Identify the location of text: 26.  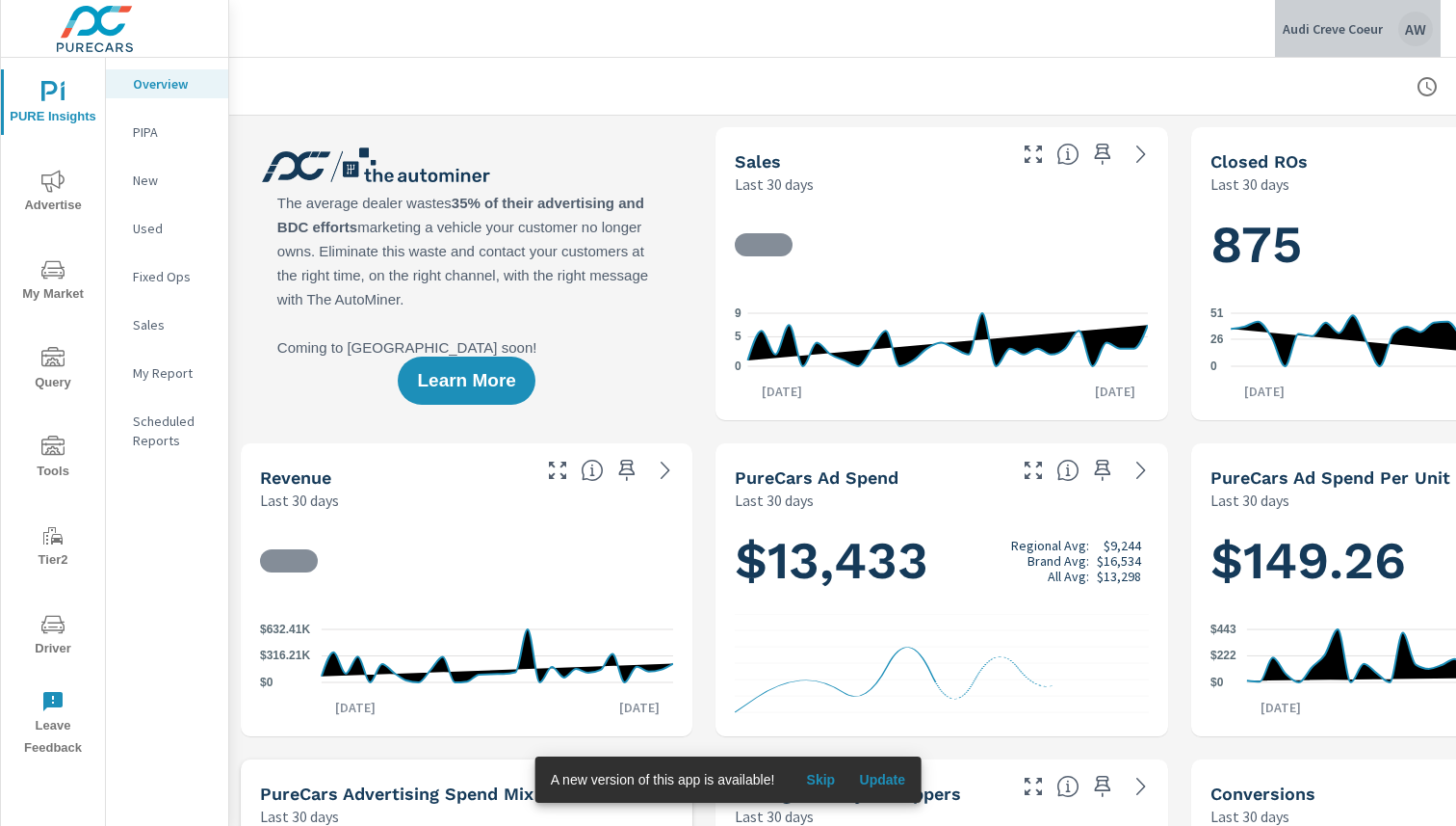
(1218, 339).